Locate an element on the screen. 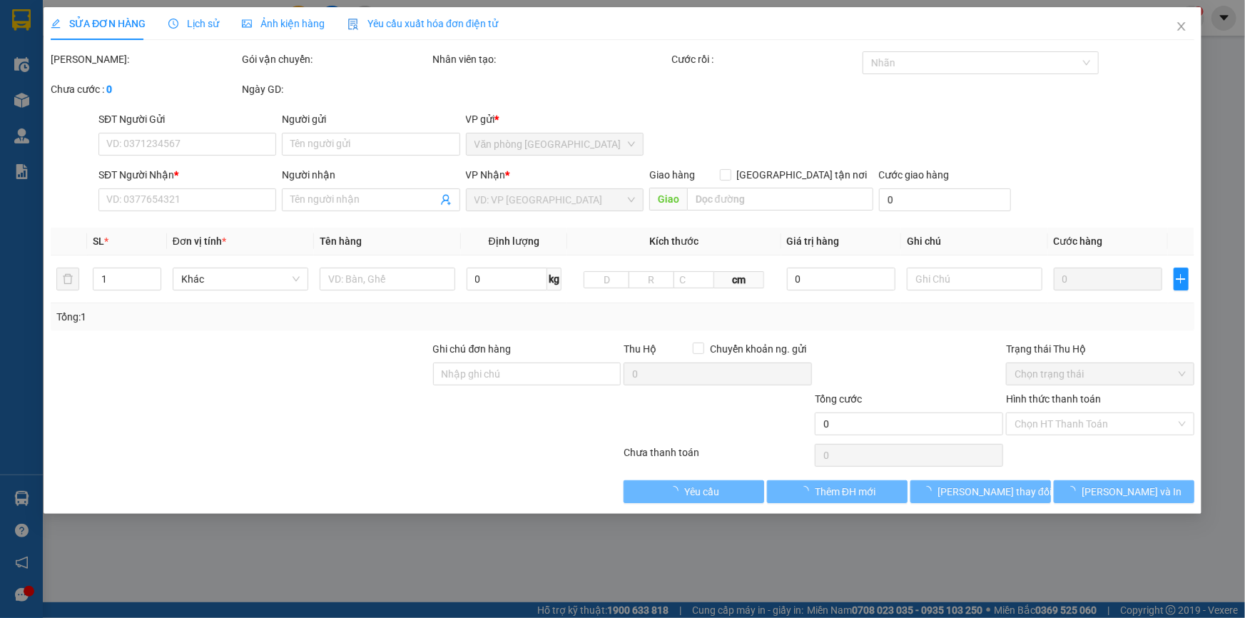 This screenshot has height=618, width=1245. div: SĐT Người Nhận is located at coordinates (187, 175).